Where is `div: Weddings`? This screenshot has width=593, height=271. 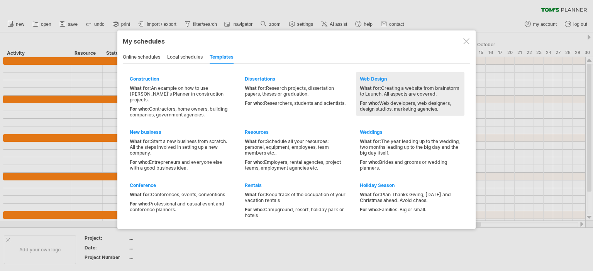 div: Weddings is located at coordinates (410, 132).